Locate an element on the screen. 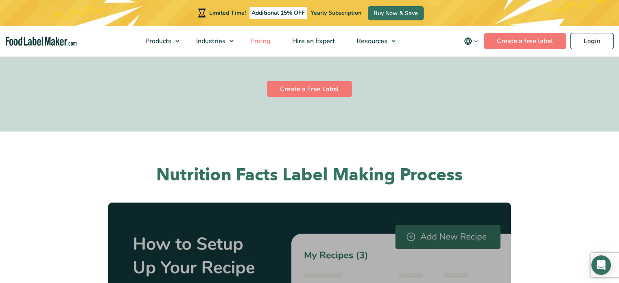 The image size is (619, 283). div: Open Intercom Messenger is located at coordinates (601, 265).